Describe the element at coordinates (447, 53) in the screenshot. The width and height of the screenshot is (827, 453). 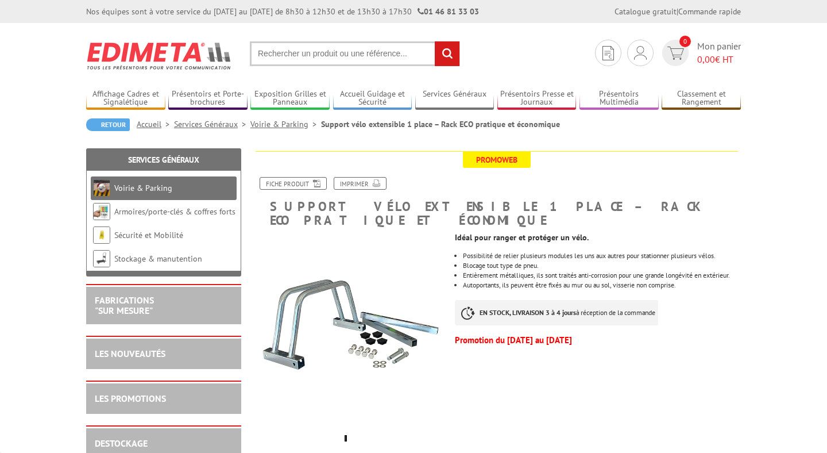
I see `input: rechercher` at that location.